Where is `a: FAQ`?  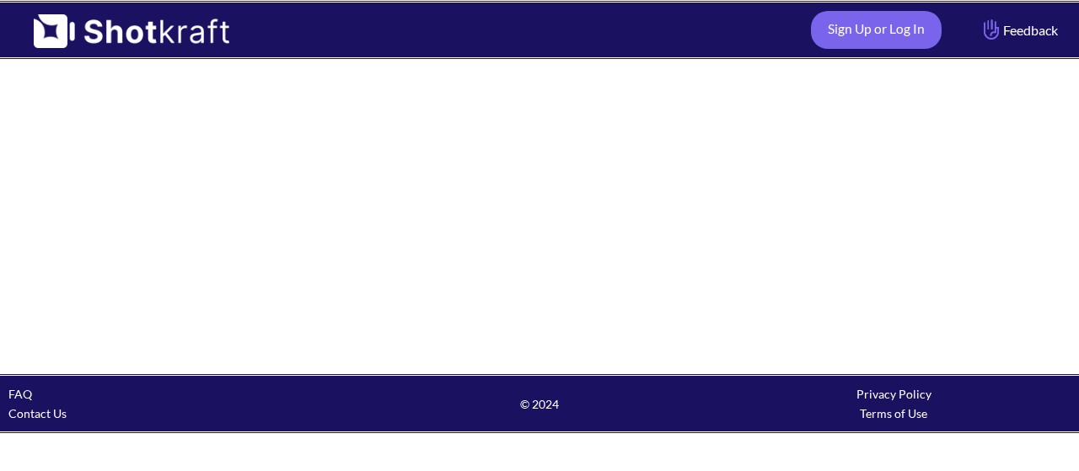 a: FAQ is located at coordinates (20, 394).